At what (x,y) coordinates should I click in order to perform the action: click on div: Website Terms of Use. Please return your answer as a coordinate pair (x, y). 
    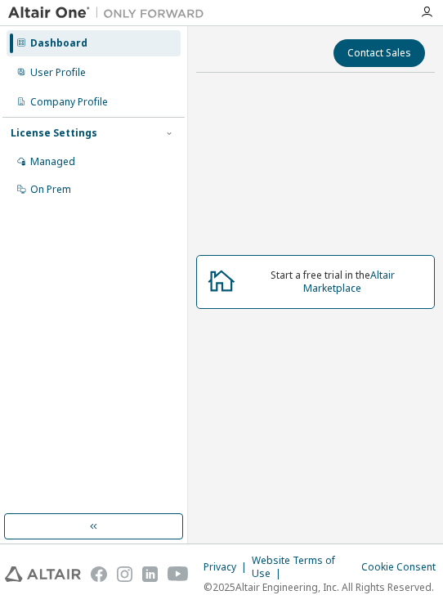
    Looking at the image, I should click on (306, 567).